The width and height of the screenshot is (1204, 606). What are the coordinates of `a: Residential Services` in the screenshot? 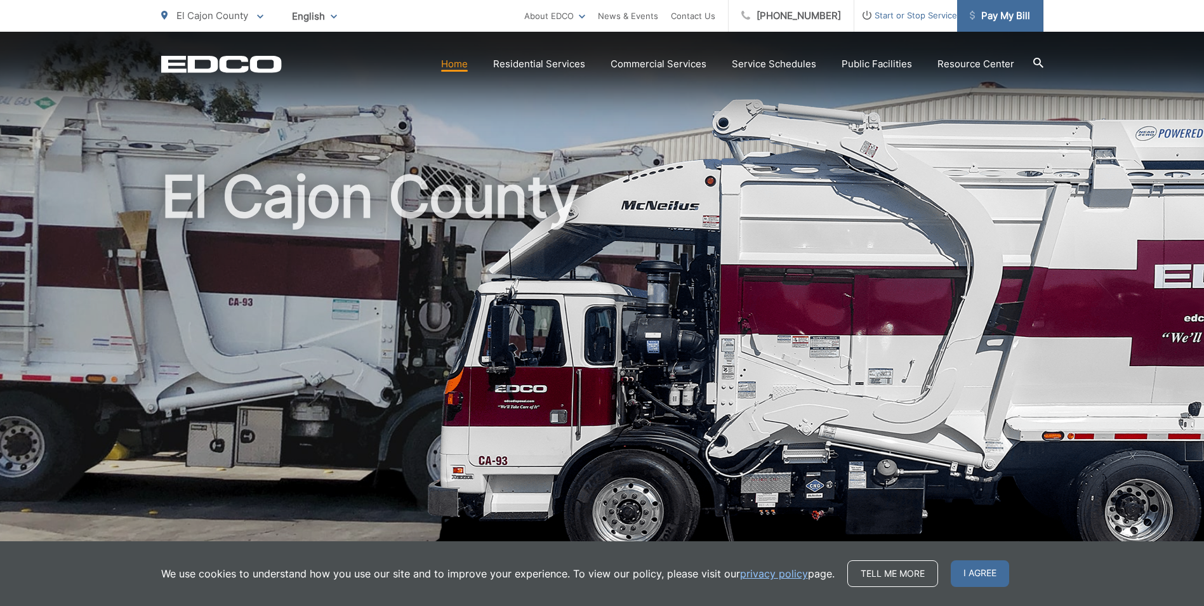 It's located at (539, 64).